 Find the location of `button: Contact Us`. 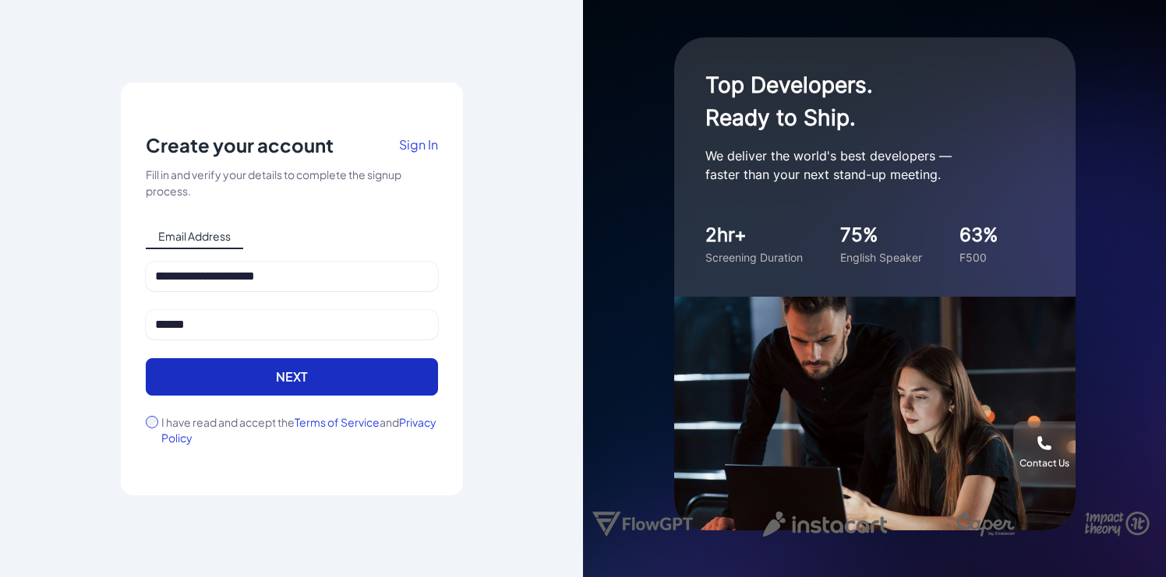

button: Contact Us is located at coordinates (1044, 453).